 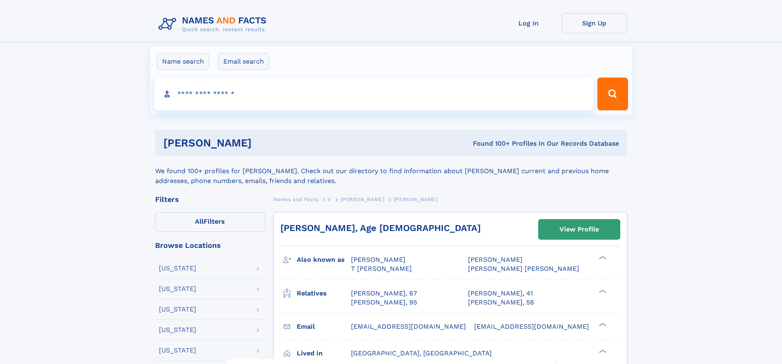 I want to click on span: V, so click(x=329, y=199).